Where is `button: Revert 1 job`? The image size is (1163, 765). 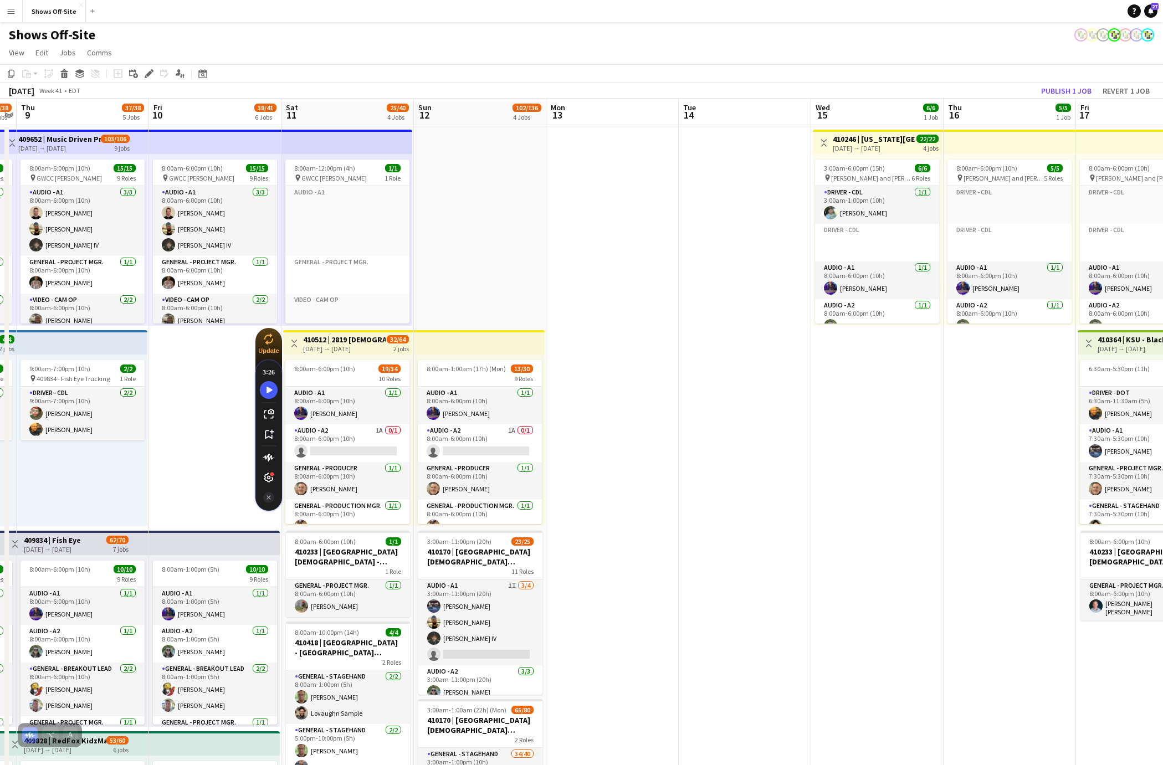 button: Revert 1 job is located at coordinates (1126, 91).